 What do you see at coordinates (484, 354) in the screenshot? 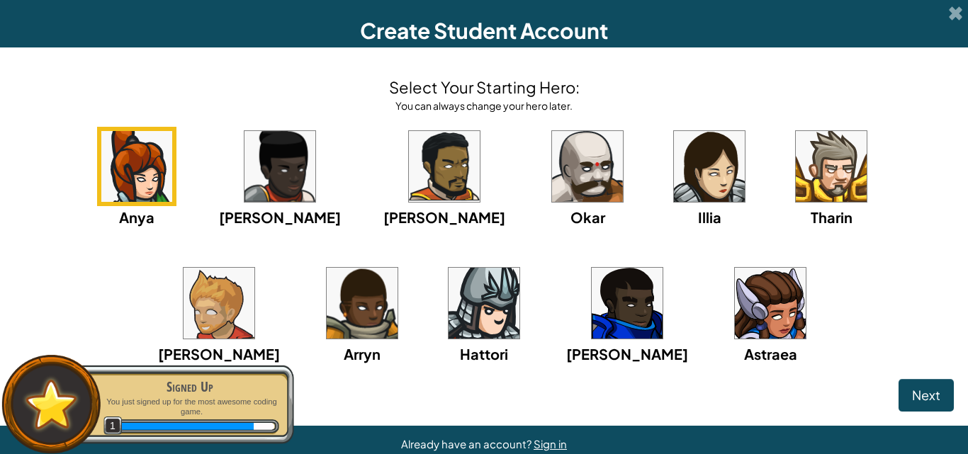
I see `span: Hattori` at bounding box center [484, 354].